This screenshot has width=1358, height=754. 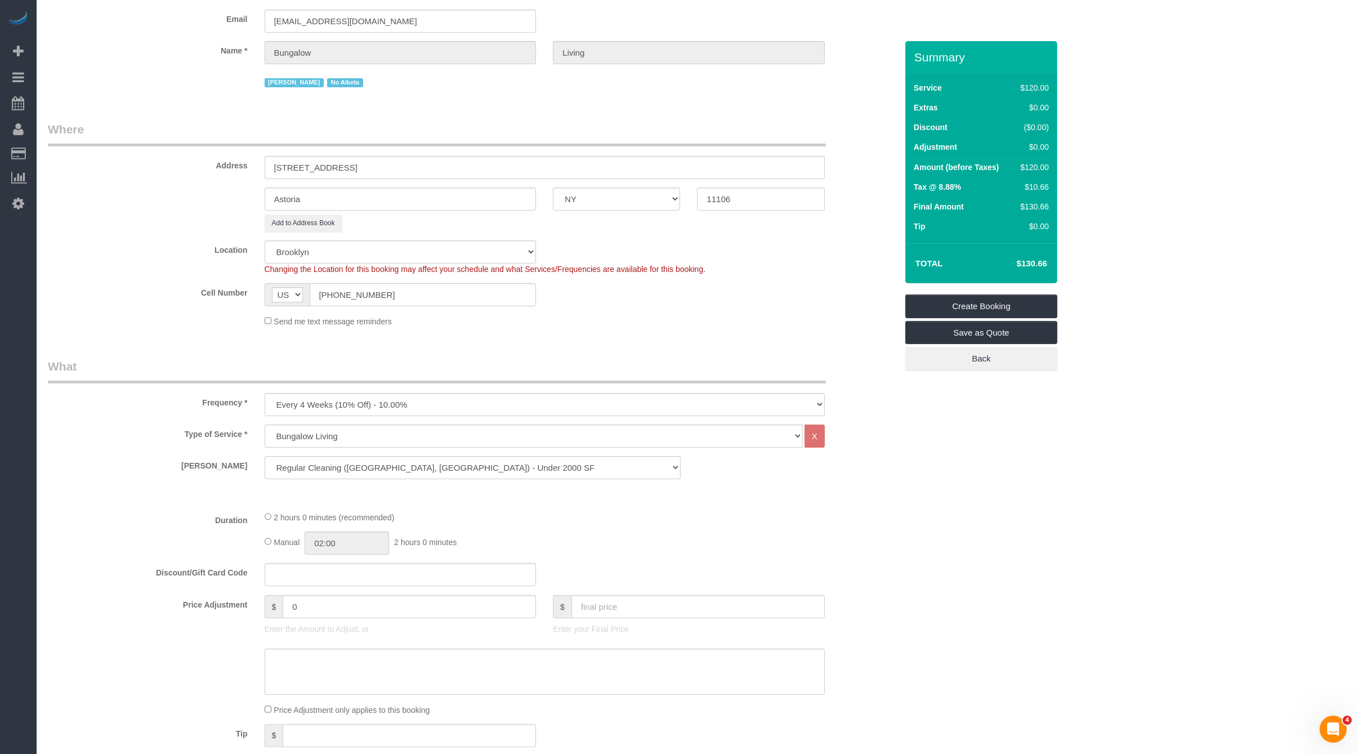 I want to click on h3: Summary, so click(x=983, y=57).